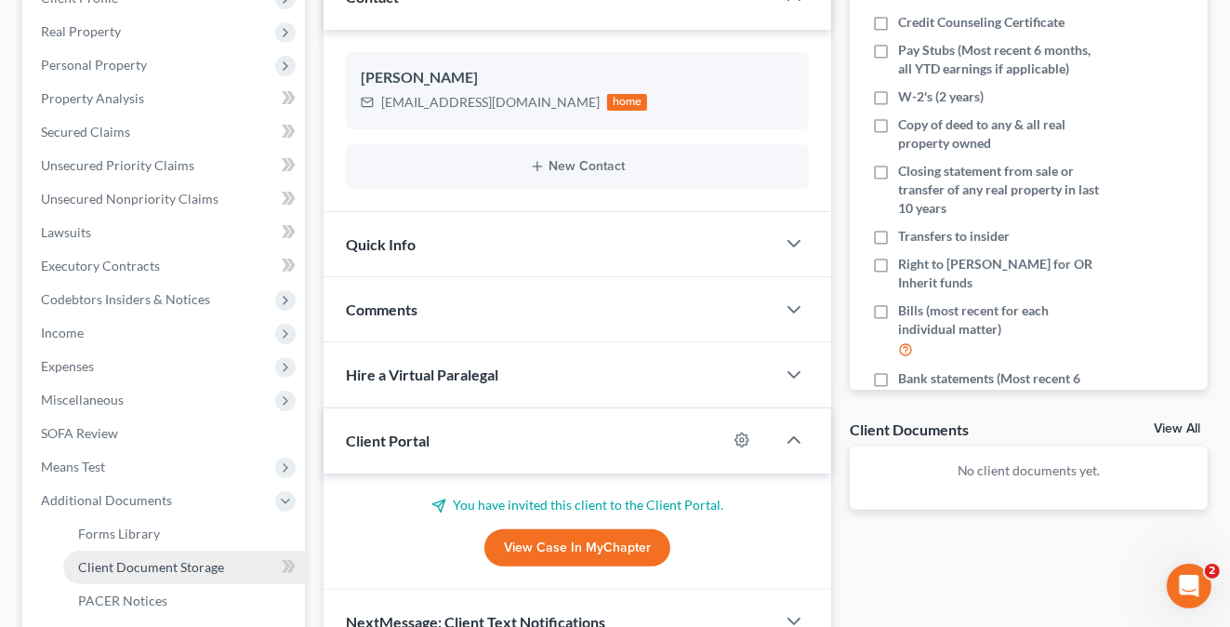  Describe the element at coordinates (1001, 134) in the screenshot. I see `span: Copy of deed to any & all real property owned` at that location.